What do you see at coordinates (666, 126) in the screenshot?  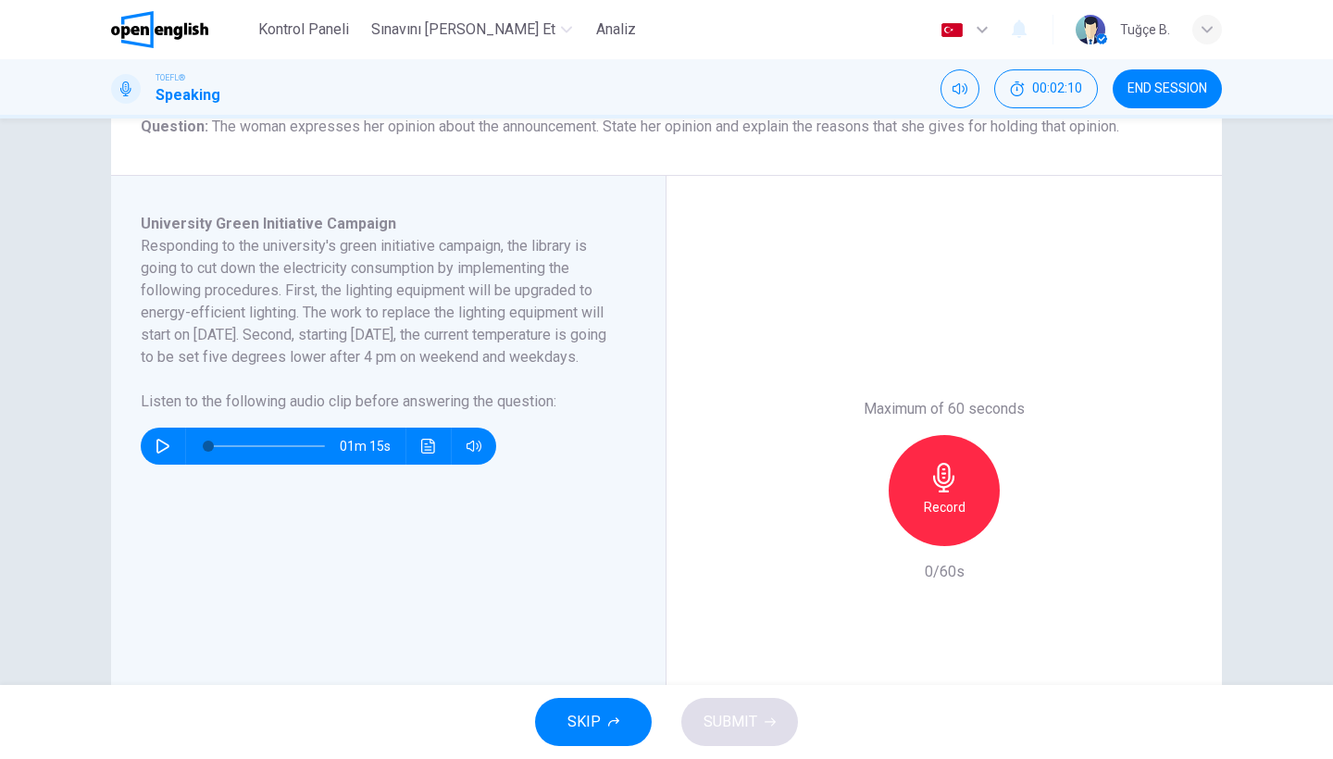 I see `span: The woman expresses her opinion about the announcement. State her opinion and explain the reasons...` at bounding box center [666, 126].